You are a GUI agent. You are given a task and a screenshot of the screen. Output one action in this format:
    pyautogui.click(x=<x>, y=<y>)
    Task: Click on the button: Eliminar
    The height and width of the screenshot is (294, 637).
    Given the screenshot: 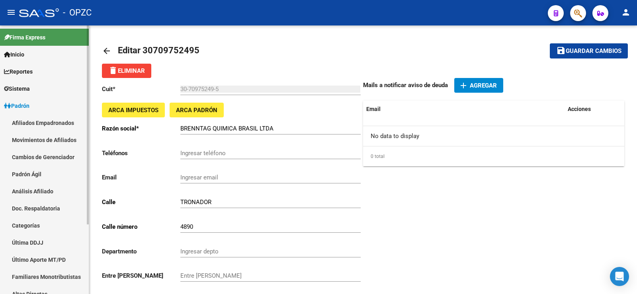 What is the action you would take?
    pyautogui.click(x=127, y=71)
    